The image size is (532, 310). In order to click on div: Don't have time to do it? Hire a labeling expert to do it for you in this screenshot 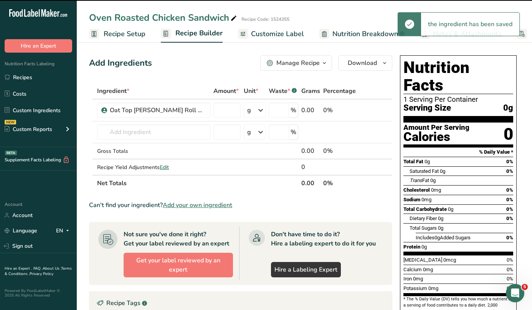, I will do `click(323, 239)`.